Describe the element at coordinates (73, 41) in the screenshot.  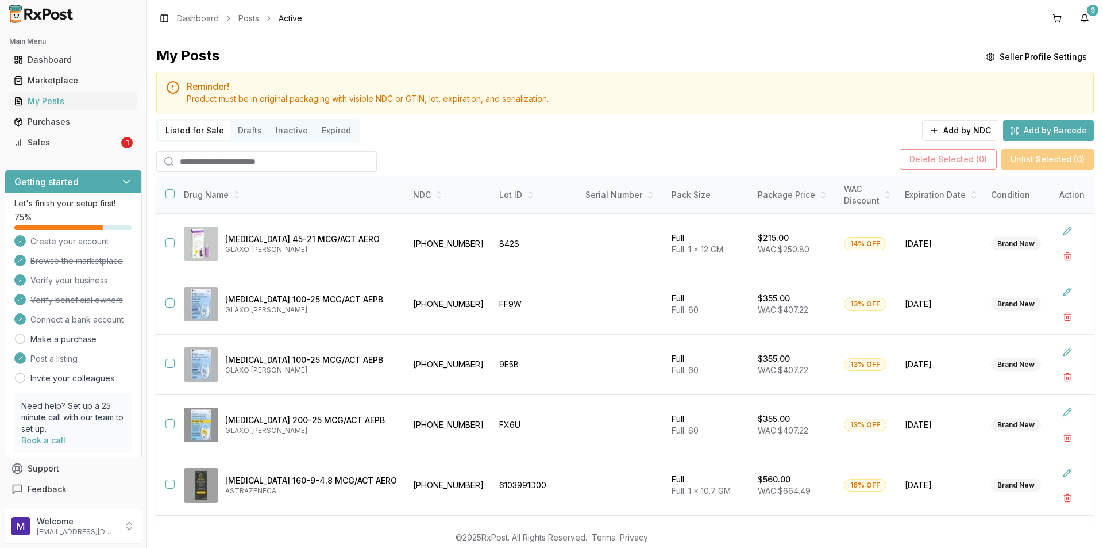
I see `h2: Main Menu` at that location.